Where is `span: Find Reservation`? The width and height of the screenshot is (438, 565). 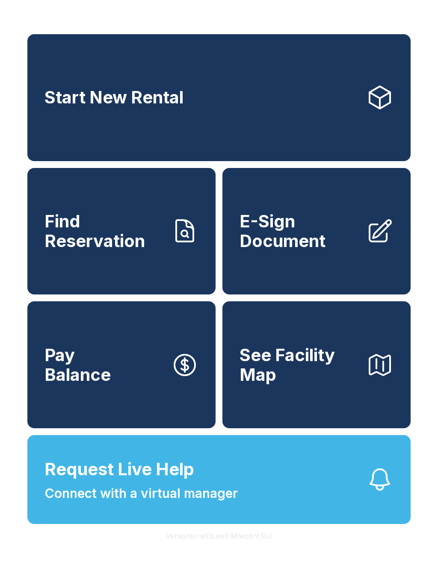
span: Find Reservation is located at coordinates (104, 231).